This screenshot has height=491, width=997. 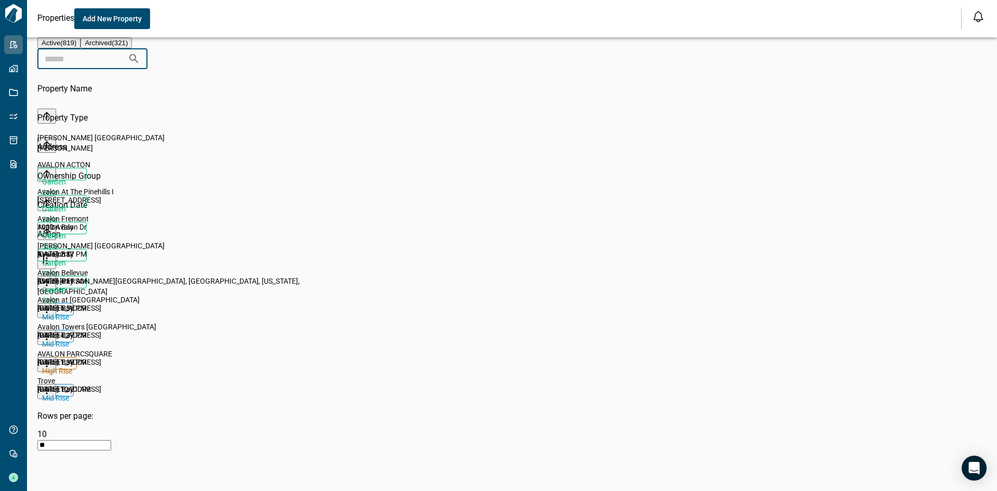 I want to click on button: Add New Property, so click(x=112, y=19).